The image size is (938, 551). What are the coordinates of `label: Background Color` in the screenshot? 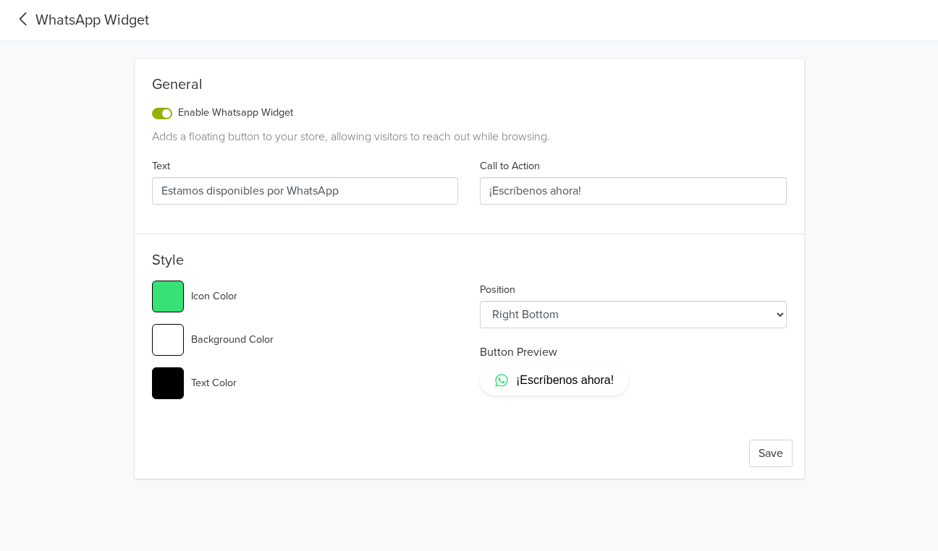 It's located at (232, 340).